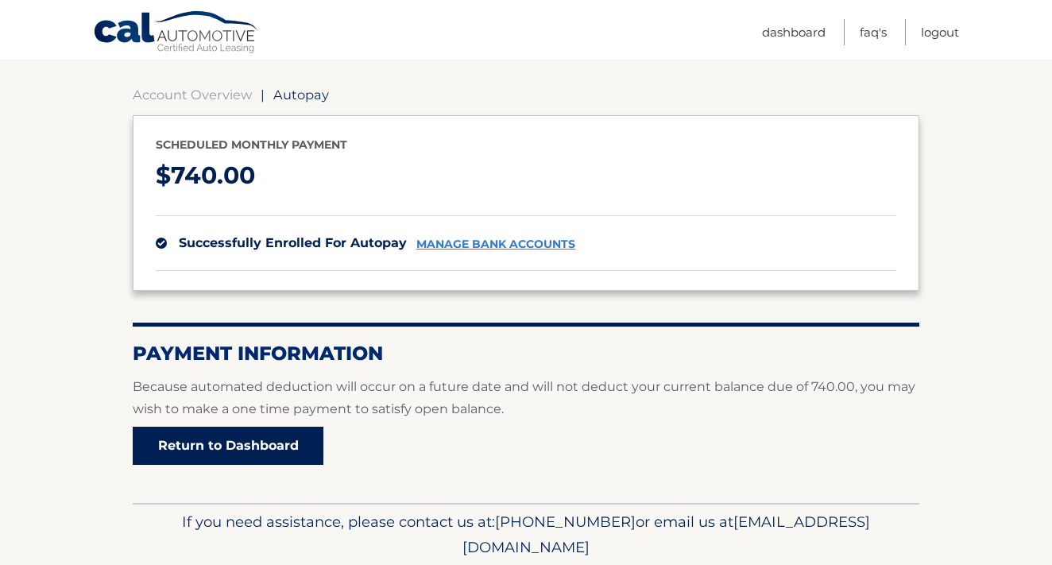  Describe the element at coordinates (228, 446) in the screenshot. I see `a: Return to Dashboard` at that location.